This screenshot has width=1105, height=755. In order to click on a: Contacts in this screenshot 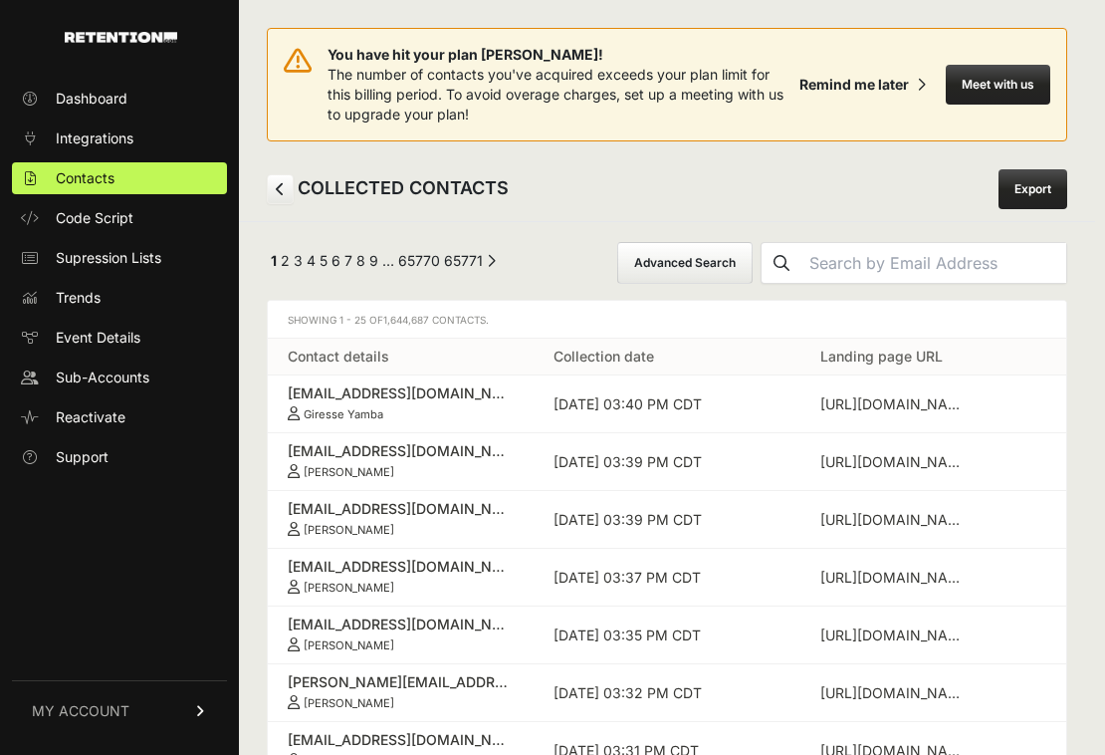, I will do `click(119, 178)`.